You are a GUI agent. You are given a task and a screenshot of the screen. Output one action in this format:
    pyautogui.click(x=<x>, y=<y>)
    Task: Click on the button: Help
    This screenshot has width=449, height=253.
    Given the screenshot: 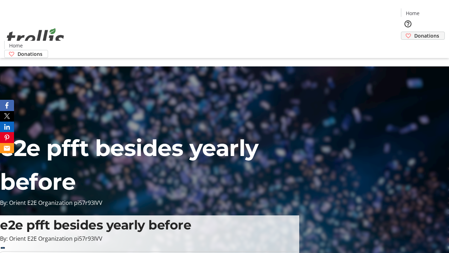 What is the action you would take?
    pyautogui.click(x=408, y=24)
    